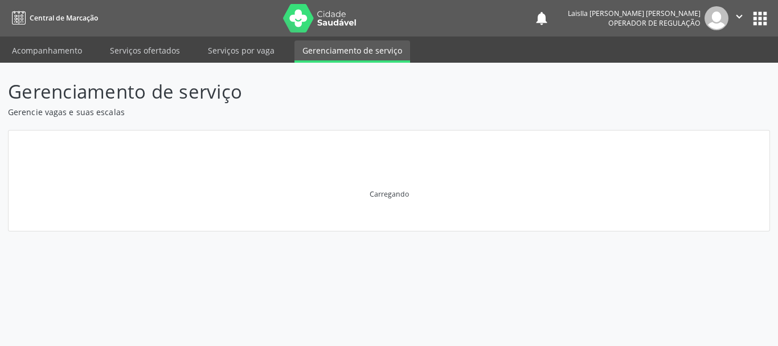  I want to click on p: Gerencie vagas e suas escalas, so click(275, 112).